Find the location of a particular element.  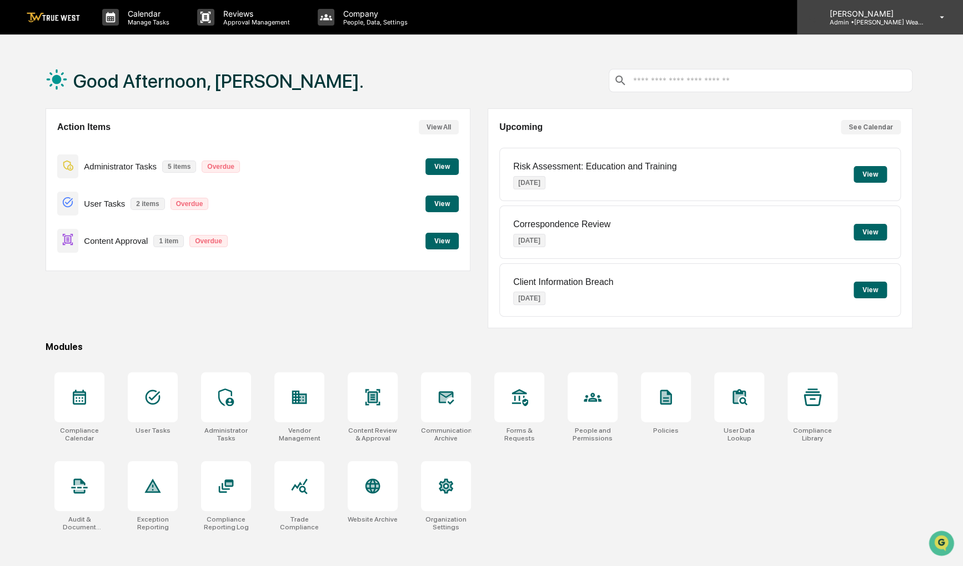

p: Correspondence Review is located at coordinates (561, 224).